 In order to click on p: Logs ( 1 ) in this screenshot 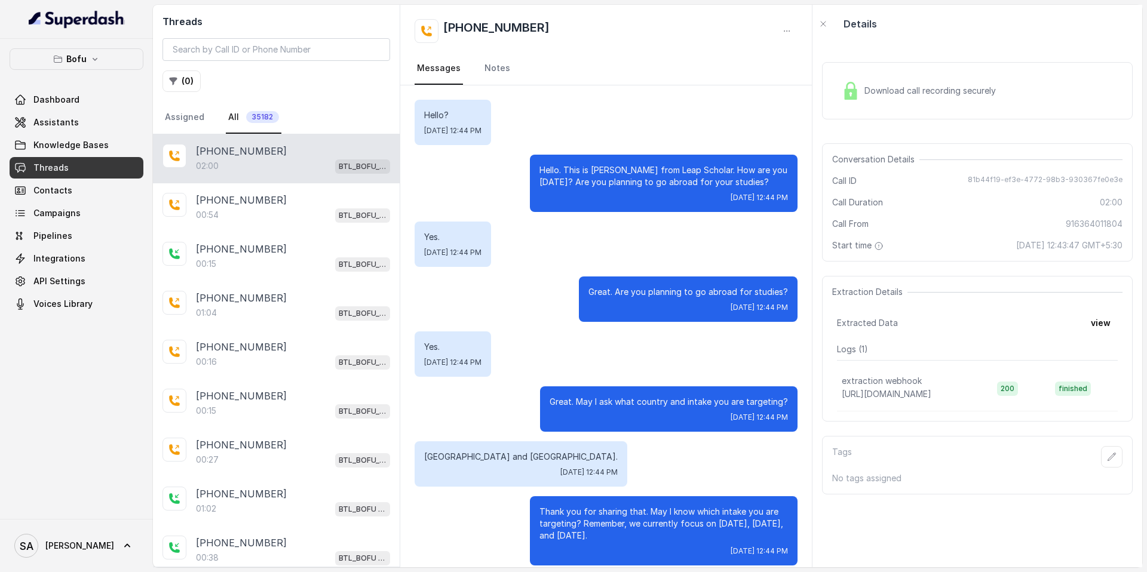, I will do `click(978, 350)`.